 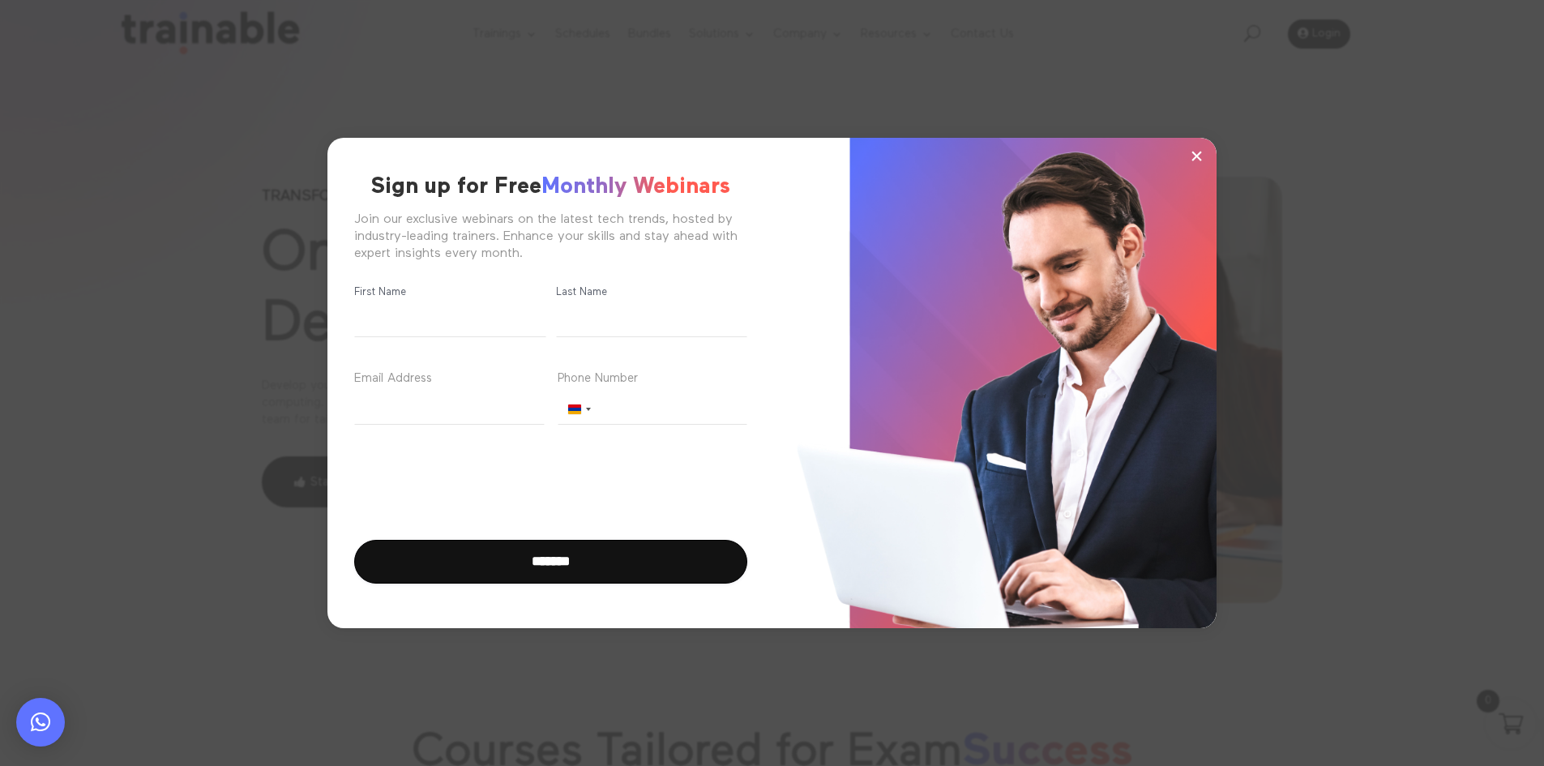 I want to click on h2: Sign up for Free, so click(x=550, y=191).